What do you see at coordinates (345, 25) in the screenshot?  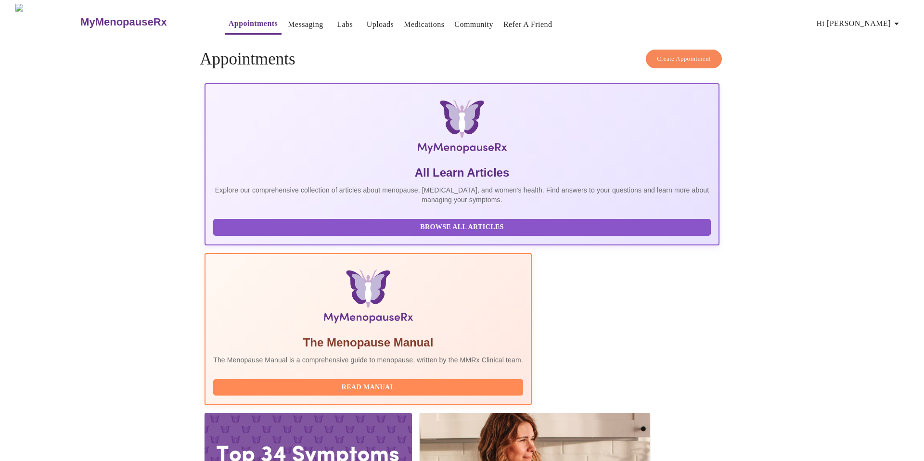 I see `a: Labs` at bounding box center [345, 25].